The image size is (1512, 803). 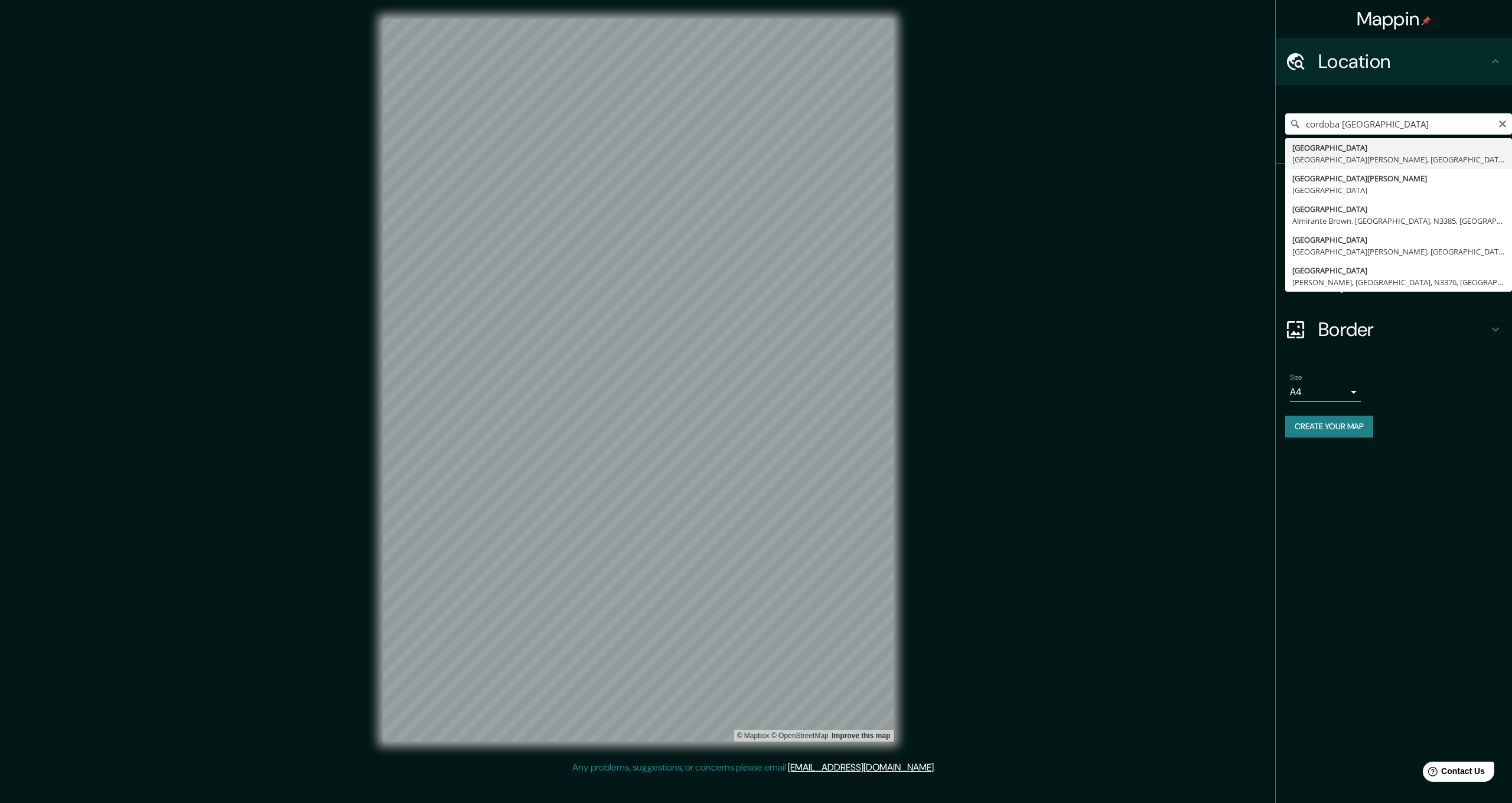 What do you see at coordinates (638, 380) in the screenshot?
I see `canvas: Map` at bounding box center [638, 380].